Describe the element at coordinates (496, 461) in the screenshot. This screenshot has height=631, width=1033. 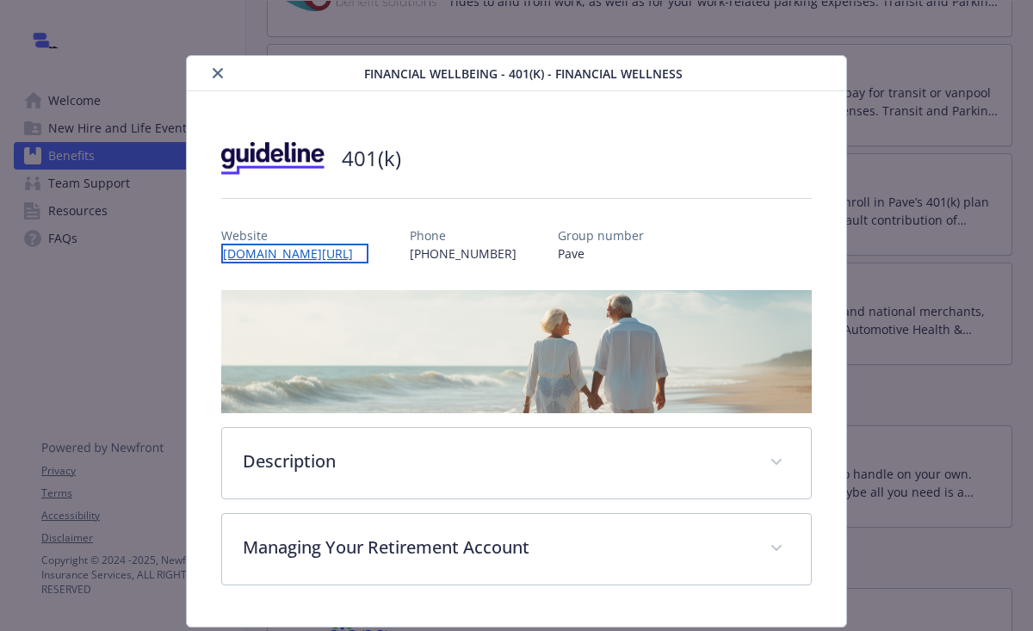
I see `p: Description` at that location.